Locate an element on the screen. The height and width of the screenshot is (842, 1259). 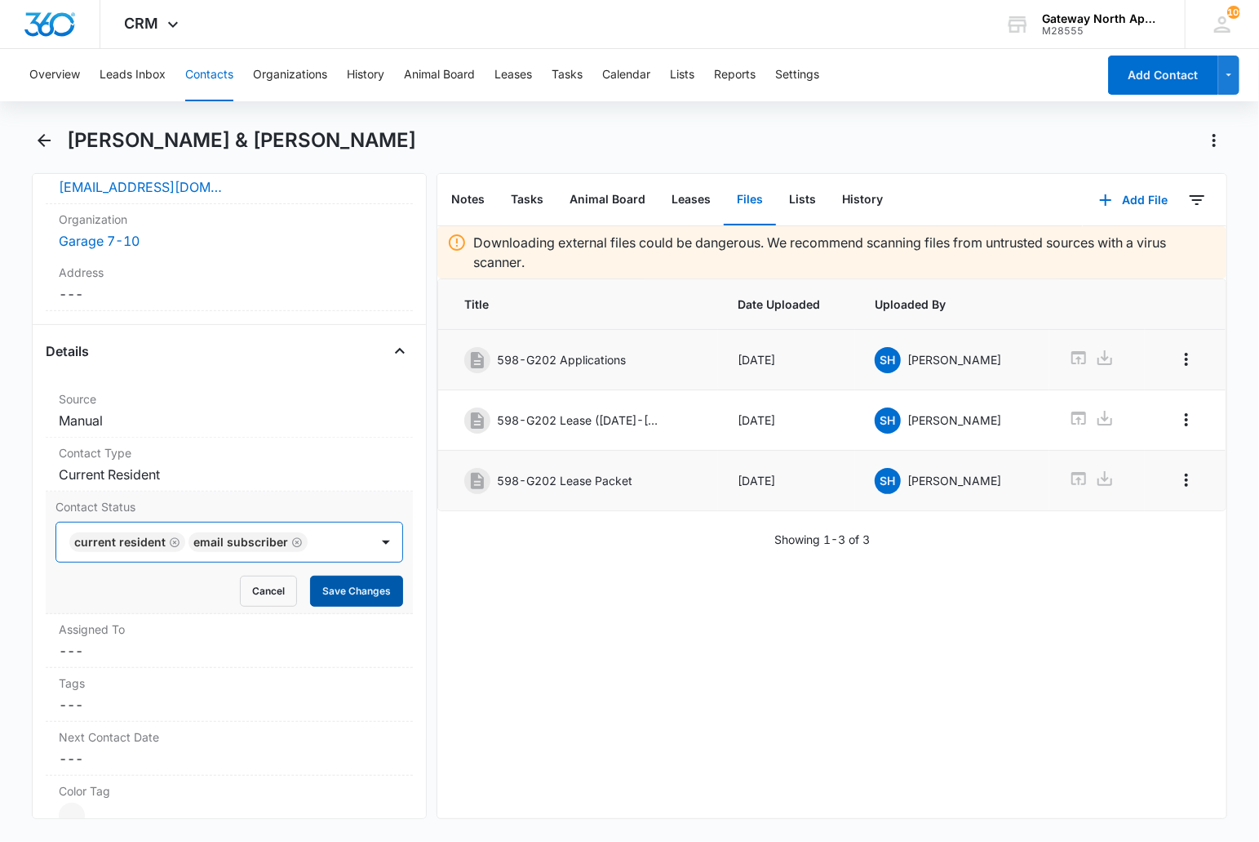
span: Title is located at coordinates (581, 304).